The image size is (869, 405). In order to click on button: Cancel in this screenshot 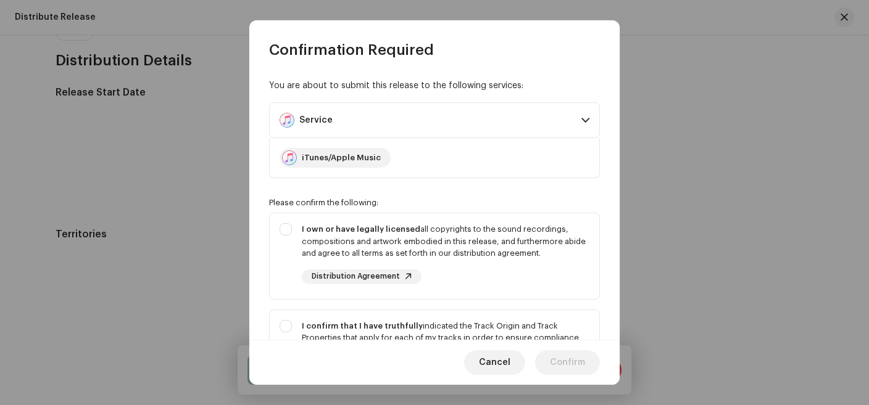, I will do `click(494, 363)`.